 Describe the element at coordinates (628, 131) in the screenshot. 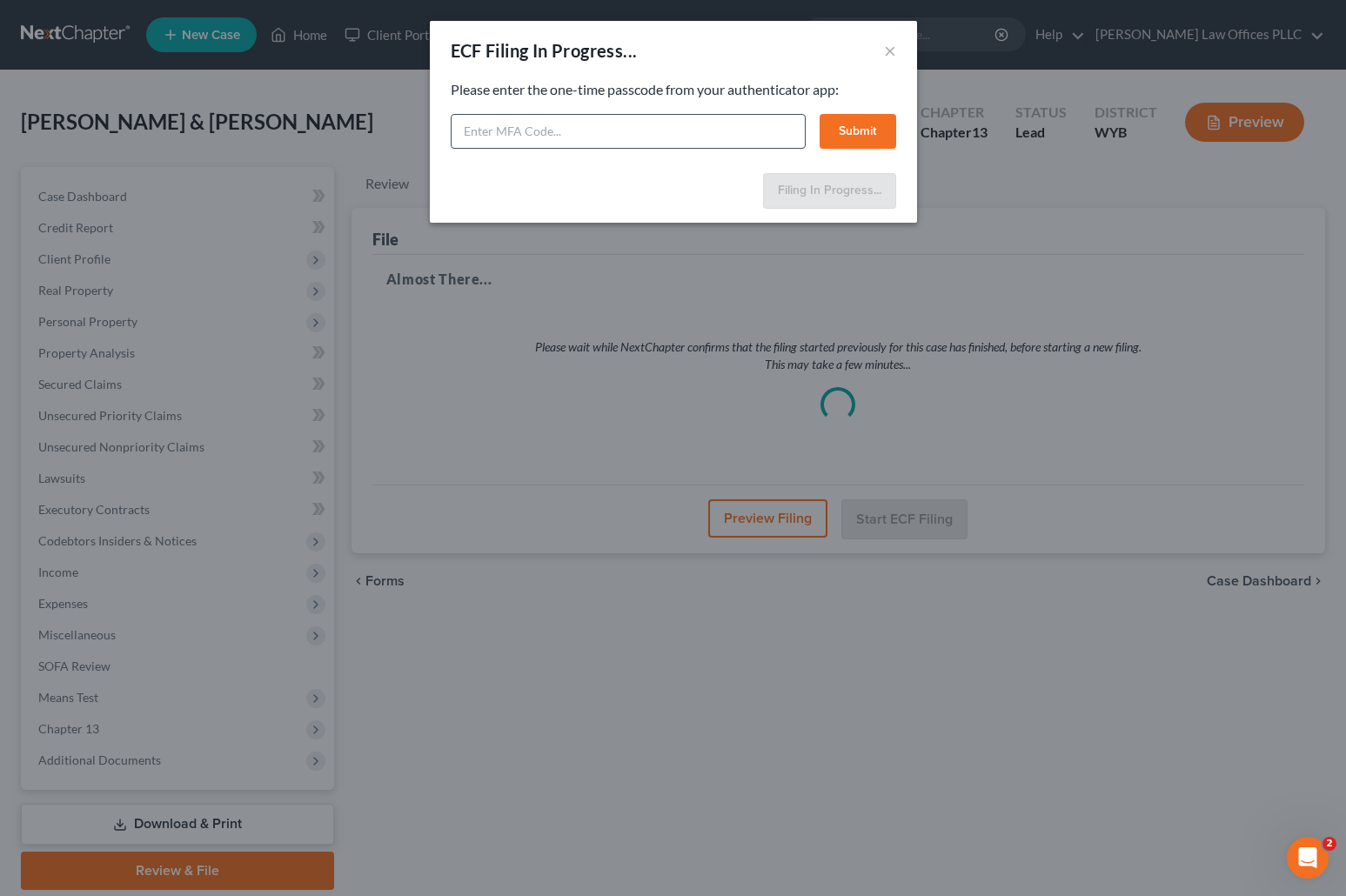

I see `input: Enter MFA Code...` at that location.